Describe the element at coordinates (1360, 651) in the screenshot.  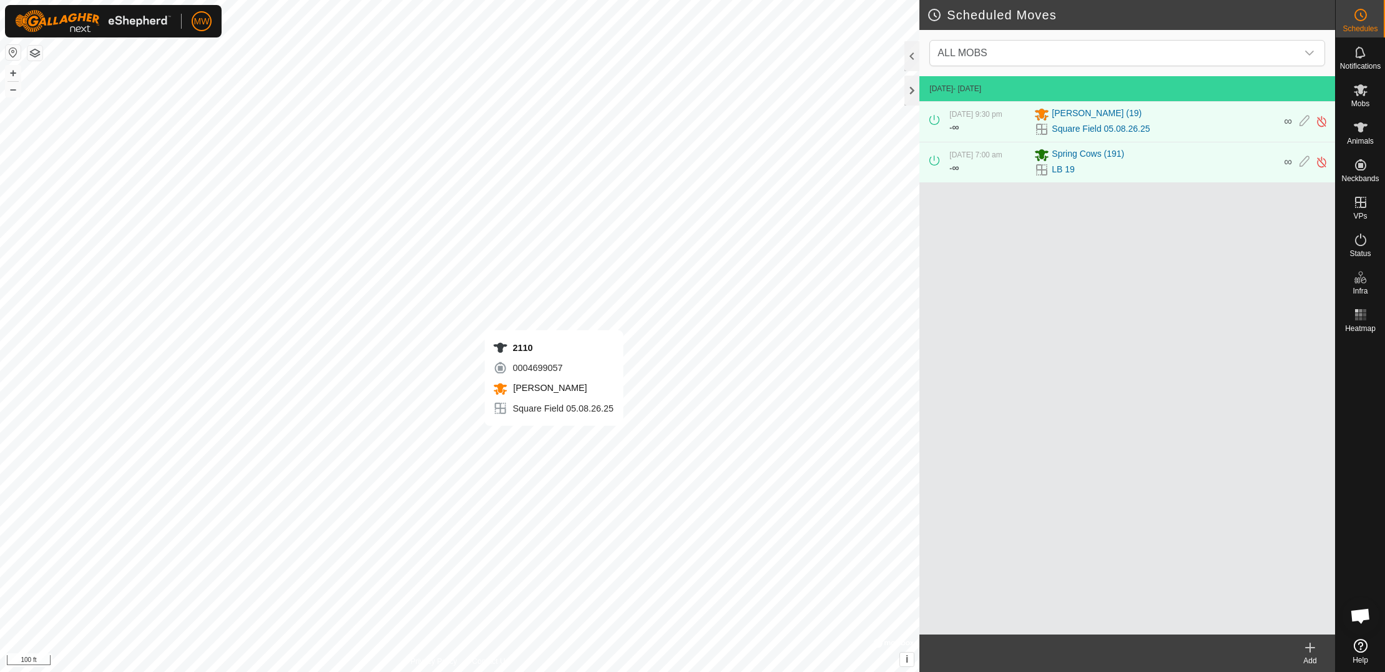
I see `a: Help` at that location.